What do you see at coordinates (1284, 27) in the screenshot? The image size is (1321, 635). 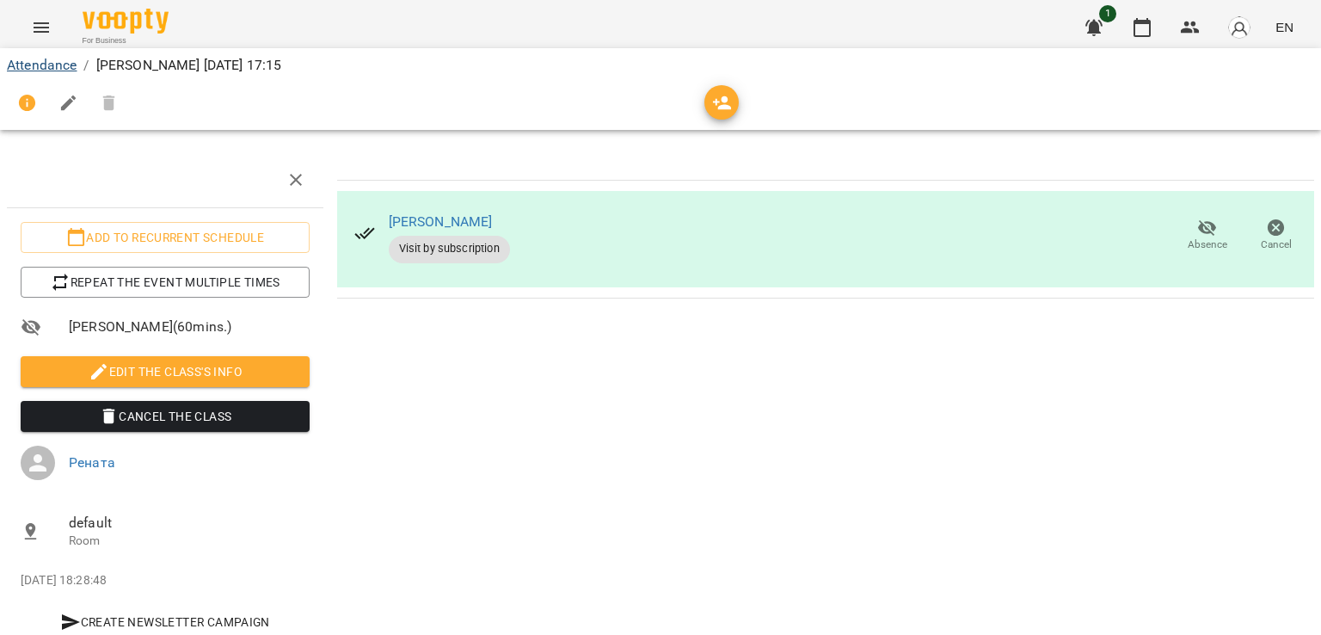 I see `button: EN` at bounding box center [1284, 27].